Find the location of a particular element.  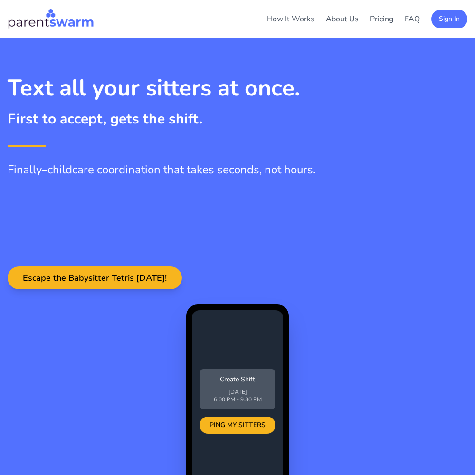

a: Sign In is located at coordinates (450, 19).